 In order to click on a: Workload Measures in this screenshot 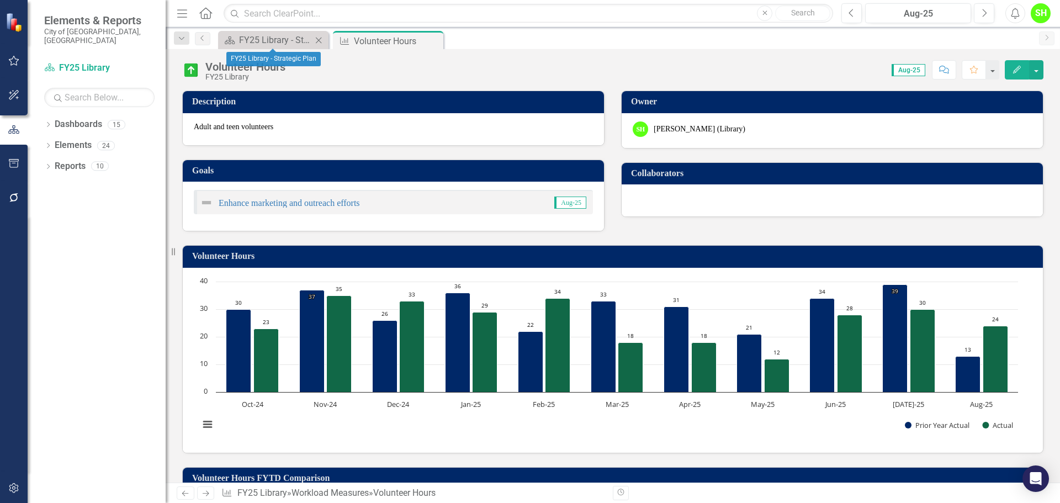, I will do `click(330, 492)`.